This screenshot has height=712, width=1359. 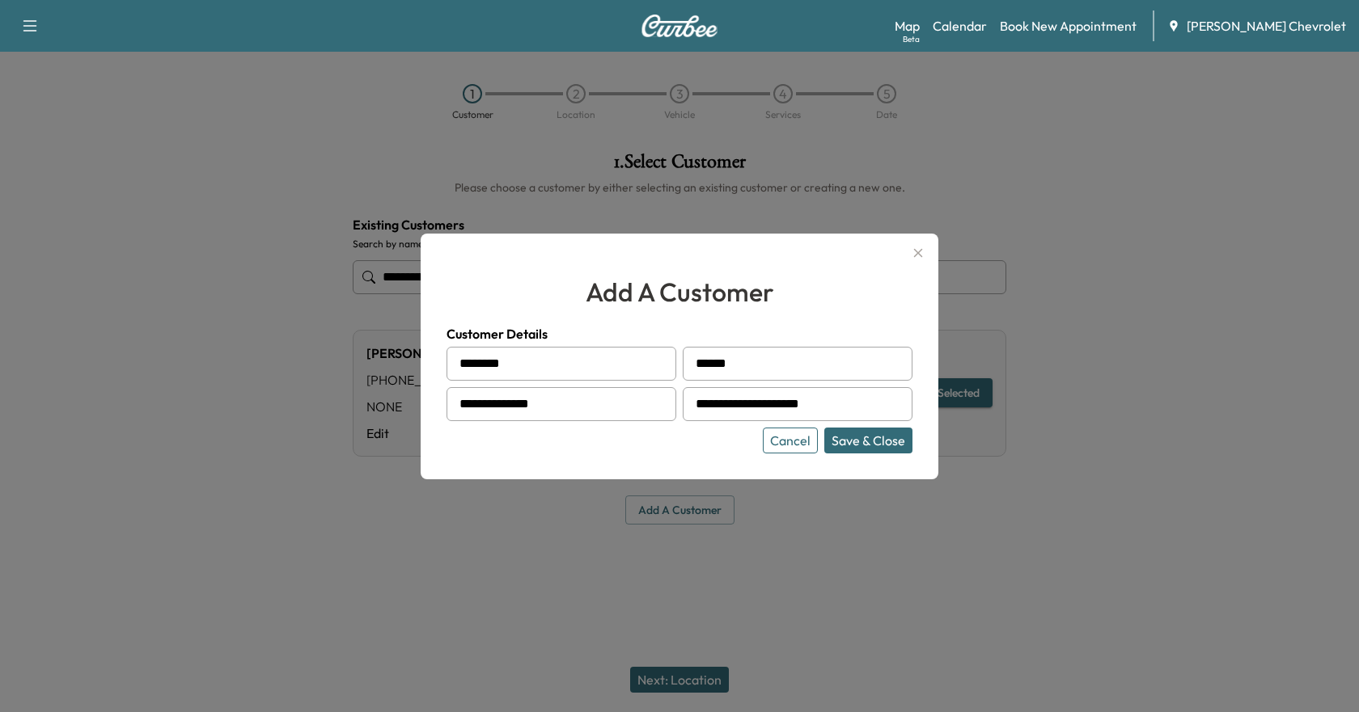 What do you see at coordinates (679, 334) in the screenshot?
I see `h4: Customer Details` at bounding box center [679, 334].